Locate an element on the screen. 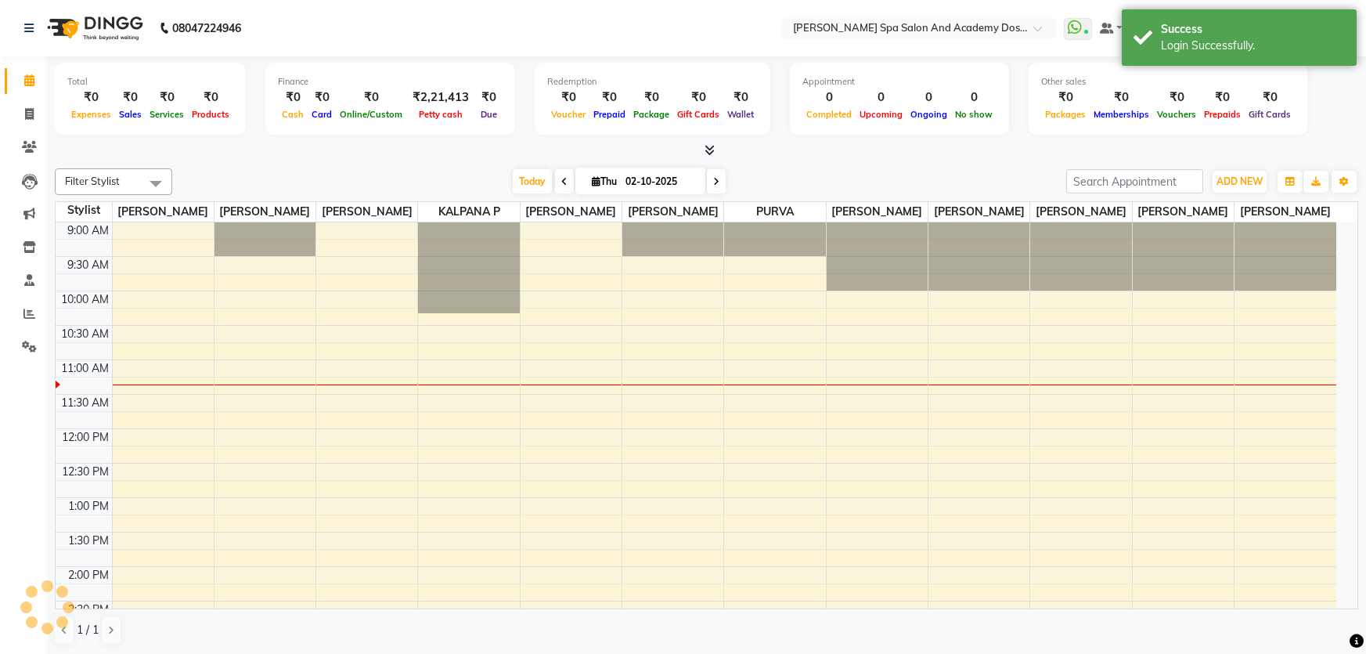 The height and width of the screenshot is (654, 1366). div: Success is located at coordinates (1253, 29).